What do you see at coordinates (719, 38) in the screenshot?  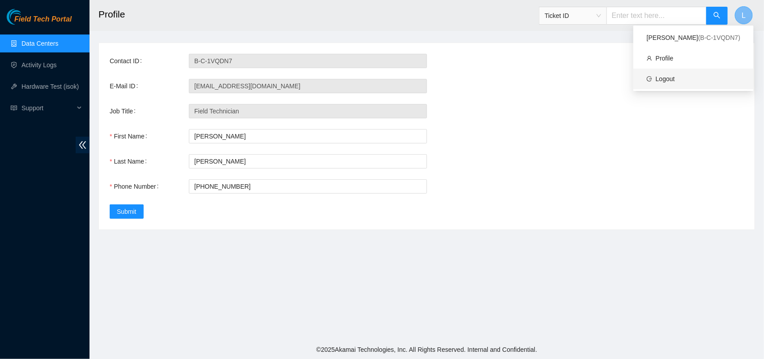 I see `span: ( B-C-1VQDN7 )` at bounding box center [719, 38].